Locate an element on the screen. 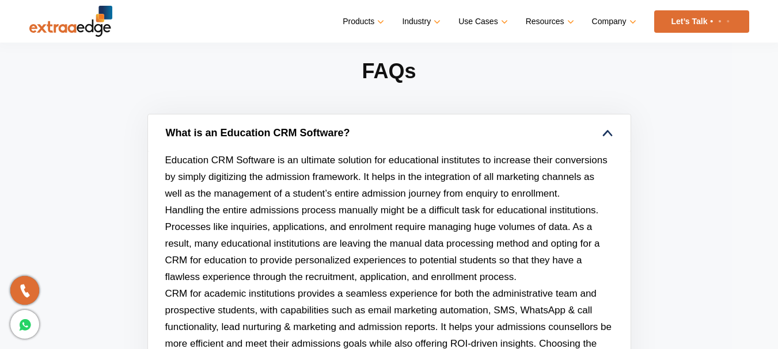  a: Resources is located at coordinates (549, 21).